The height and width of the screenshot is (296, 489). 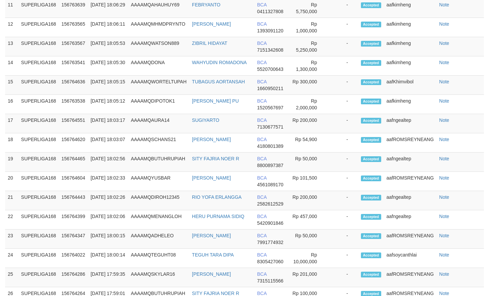 I want to click on td: aafKhimvibol, so click(x=410, y=85).